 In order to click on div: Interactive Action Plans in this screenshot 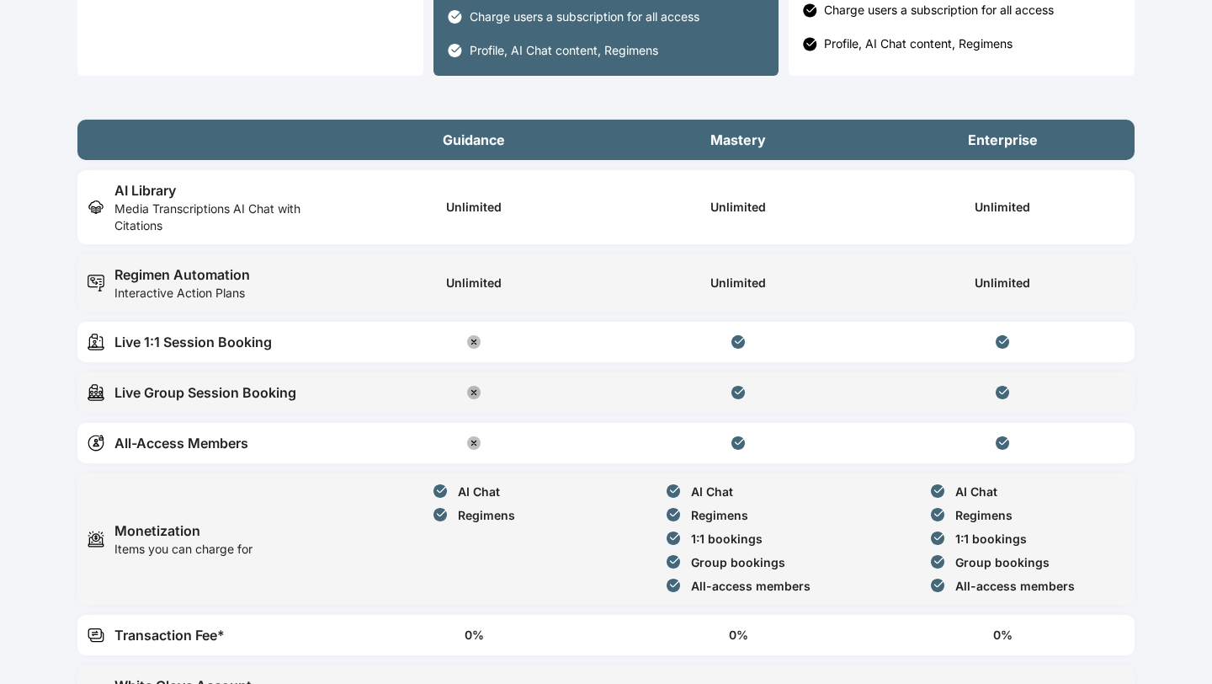, I will do `click(182, 293)`.